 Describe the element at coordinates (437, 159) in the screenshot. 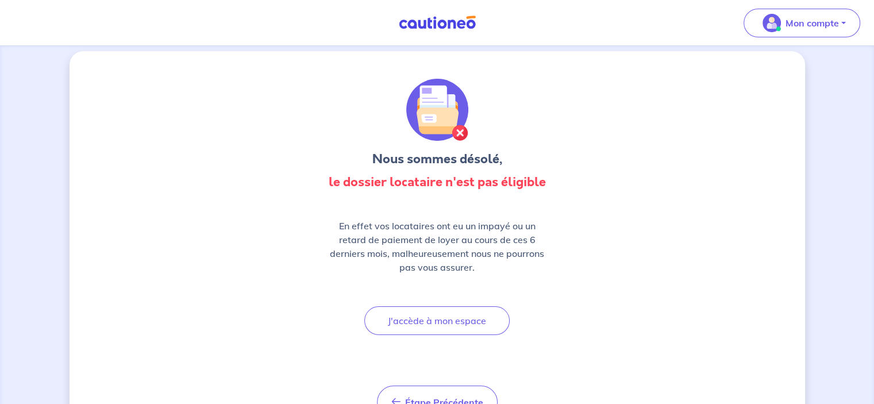

I see `h3: Nous sommes désolé,` at that location.